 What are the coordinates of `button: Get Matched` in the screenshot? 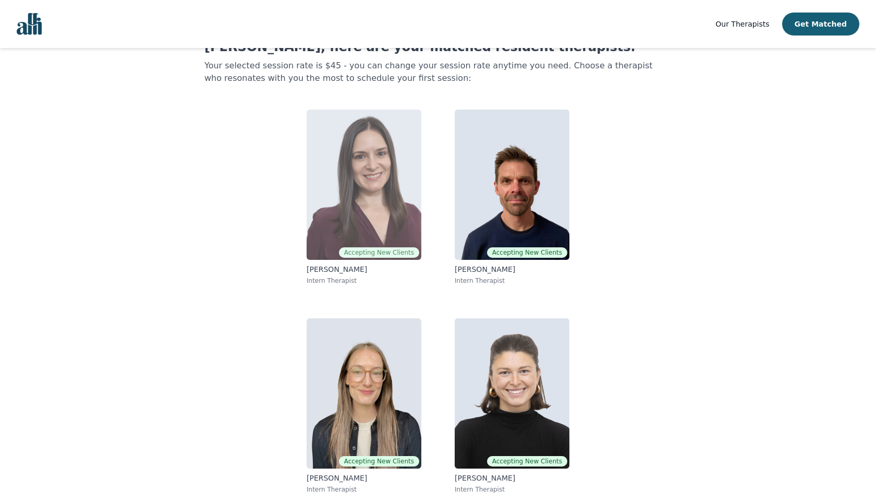 It's located at (821, 24).